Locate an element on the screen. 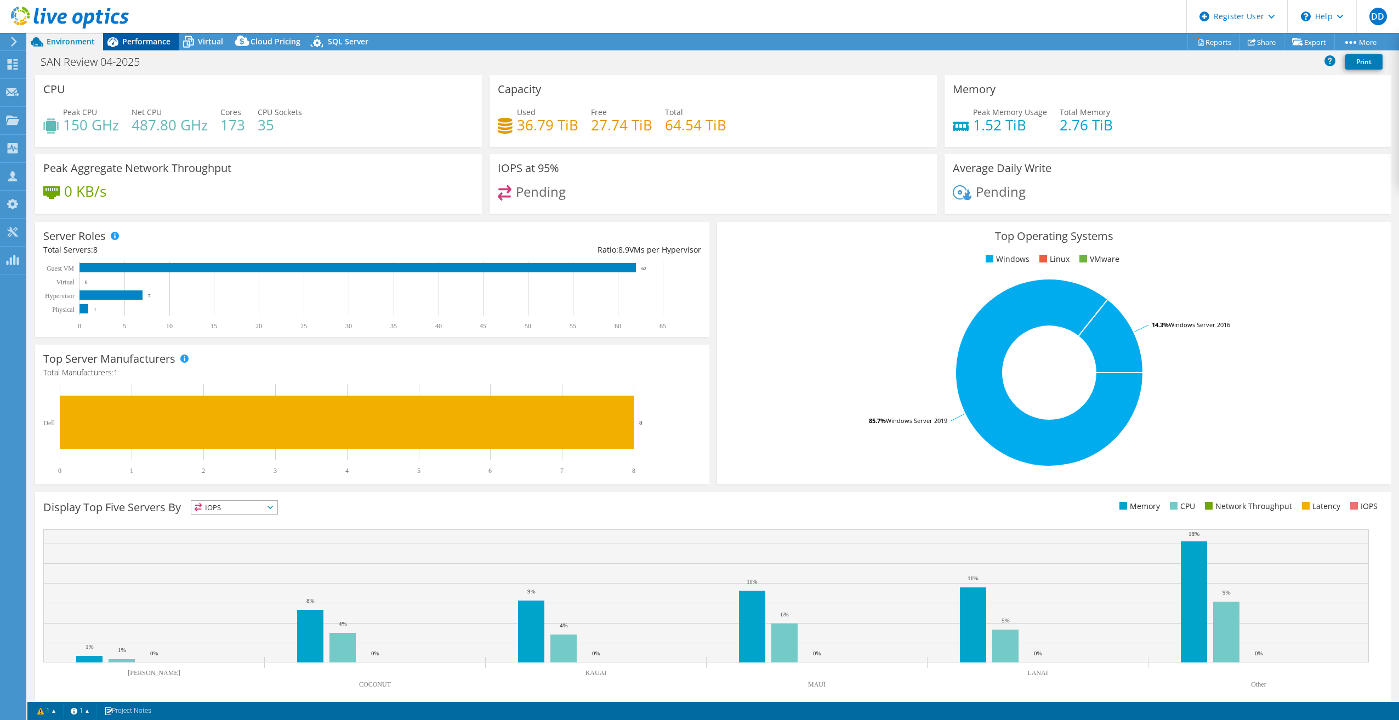 The width and height of the screenshot is (1399, 720). li: Network Throughput is located at coordinates (1247, 507).